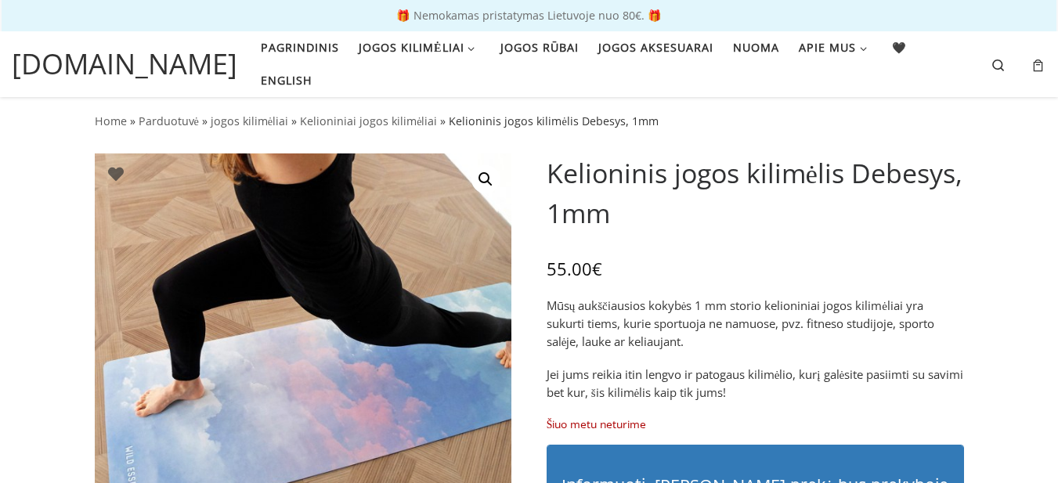  What do you see at coordinates (287, 78) in the screenshot?
I see `span: English` at bounding box center [287, 78].